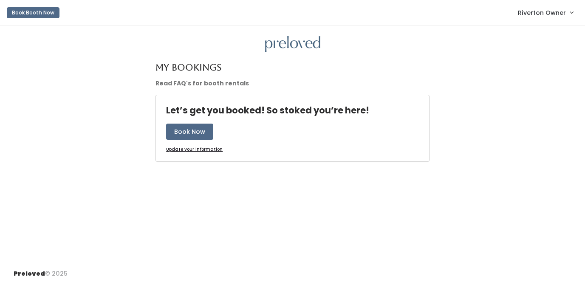  What do you see at coordinates (194, 149) in the screenshot?
I see `u: Update your information` at bounding box center [194, 149].